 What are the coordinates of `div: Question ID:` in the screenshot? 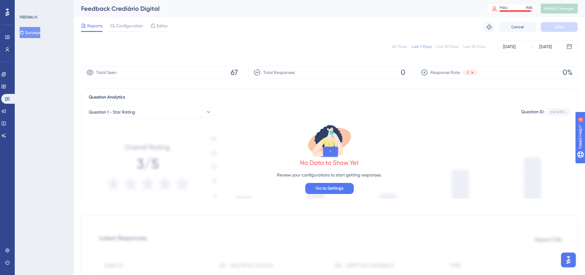 It's located at (533, 112).